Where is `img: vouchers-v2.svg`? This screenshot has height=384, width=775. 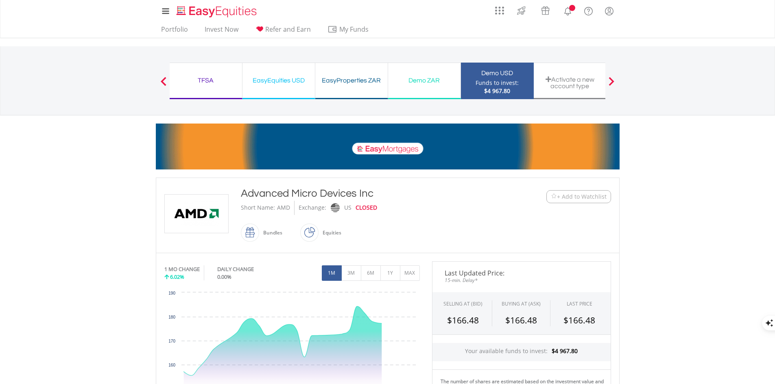
img: vouchers-v2.svg is located at coordinates (545, 11).